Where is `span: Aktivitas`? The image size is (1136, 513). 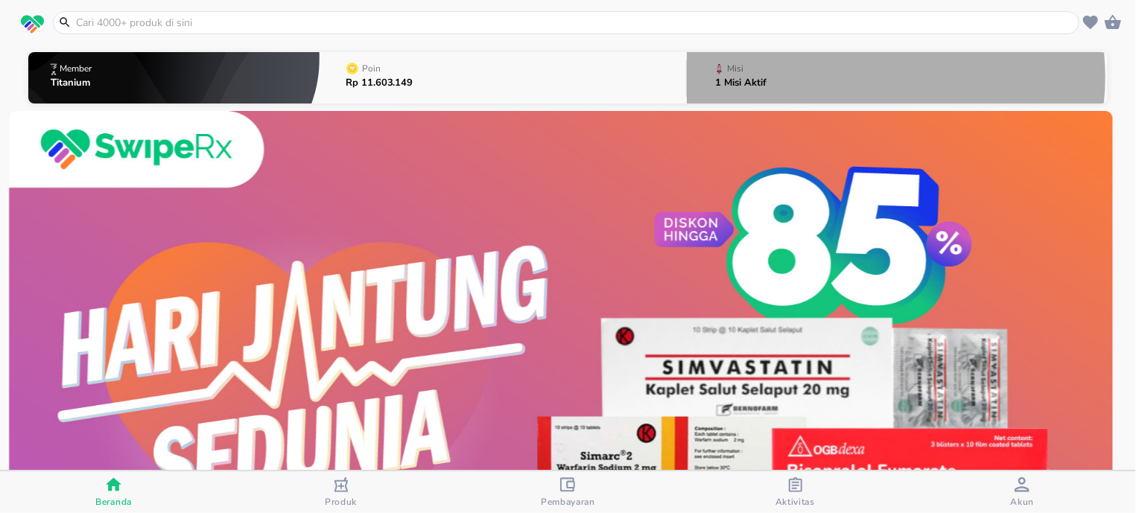
span: Aktivitas is located at coordinates (795, 502).